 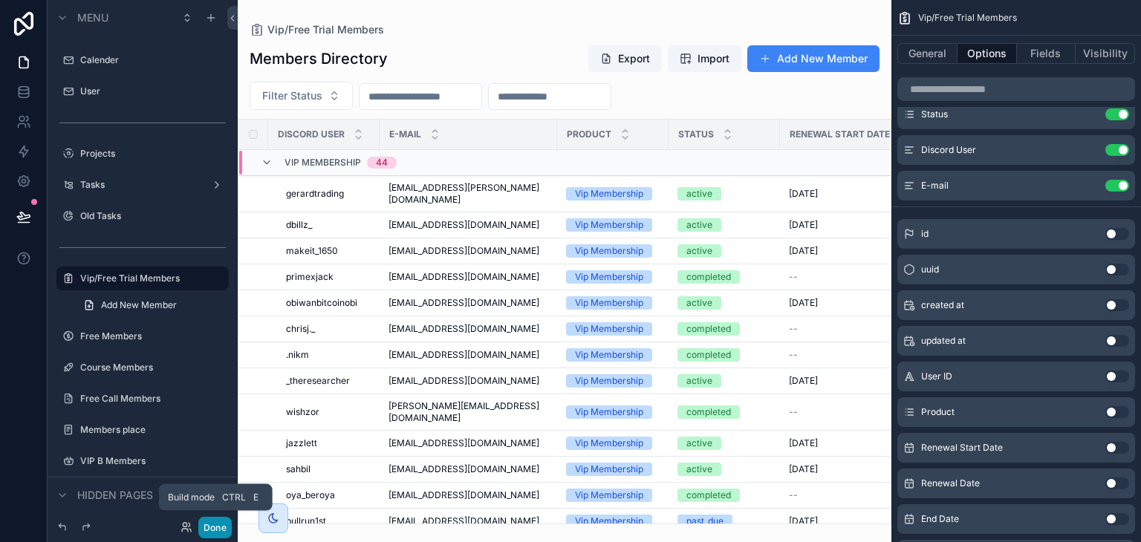 What do you see at coordinates (153, 154) in the screenshot?
I see `label: Projects` at bounding box center [153, 154].